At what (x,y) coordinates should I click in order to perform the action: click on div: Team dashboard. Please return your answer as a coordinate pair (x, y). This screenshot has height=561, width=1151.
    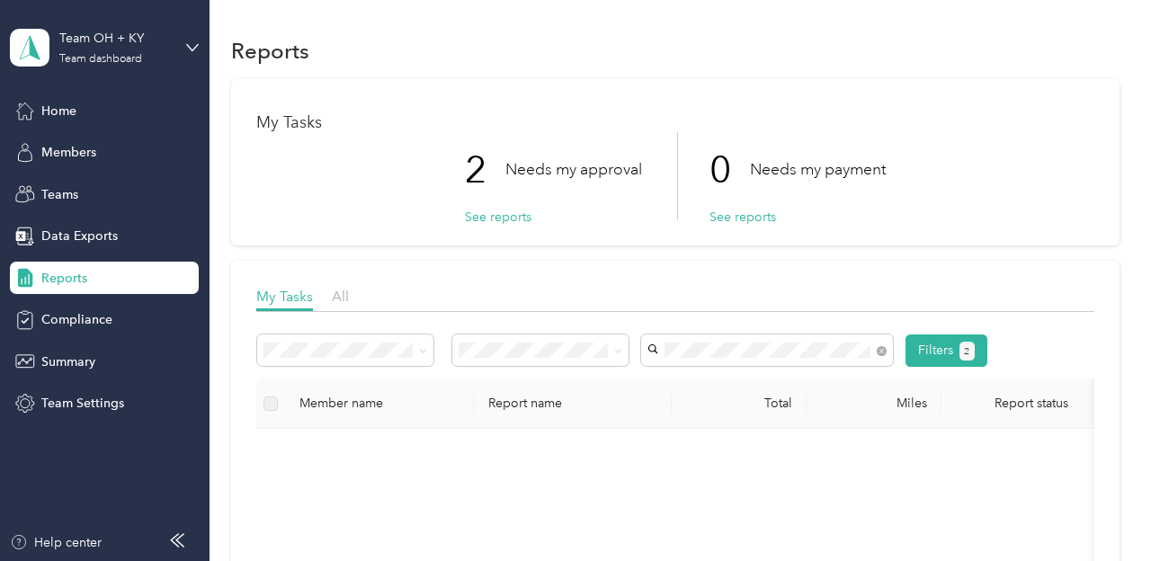
    Looking at the image, I should click on (101, 59).